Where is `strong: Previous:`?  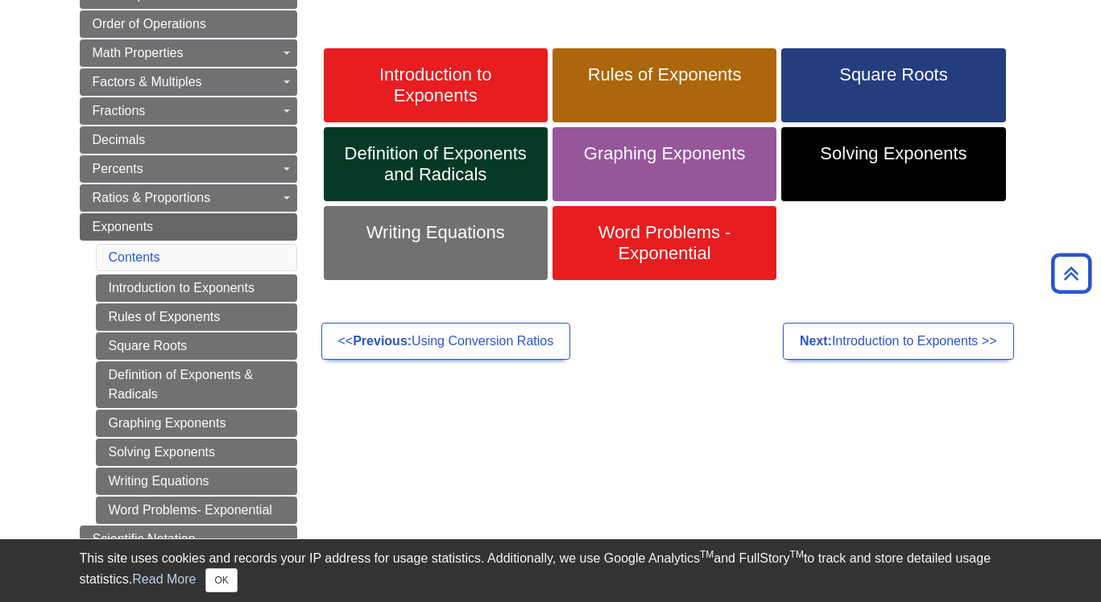 strong: Previous: is located at coordinates (382, 341).